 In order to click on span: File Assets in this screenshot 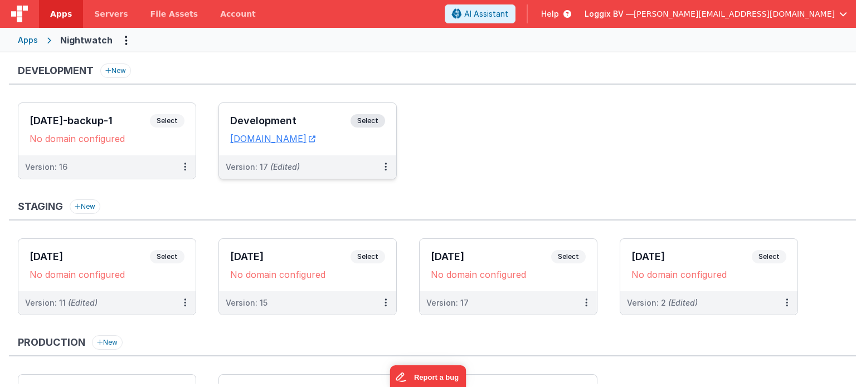, I will do `click(174, 14)`.